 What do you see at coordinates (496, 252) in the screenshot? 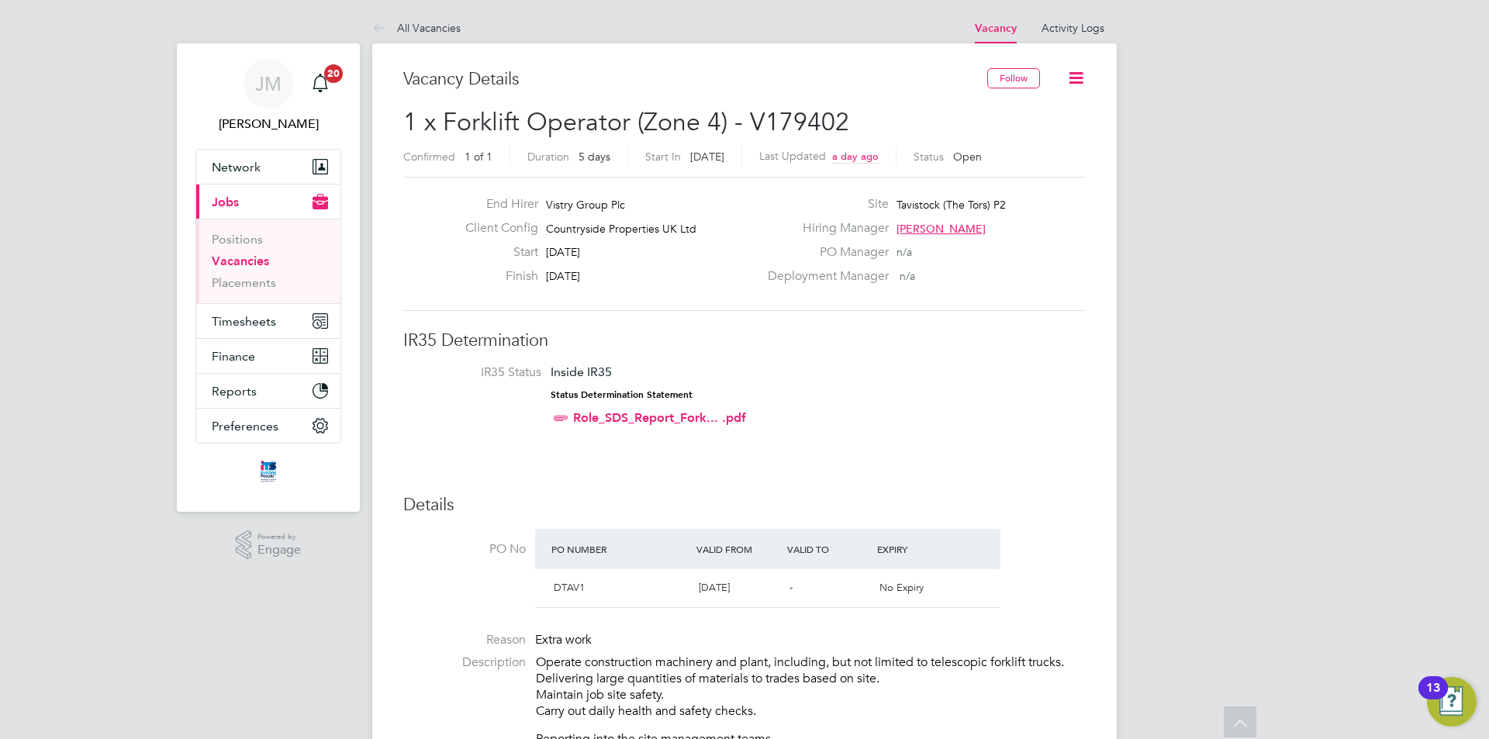
I see `label: Start` at bounding box center [496, 252].